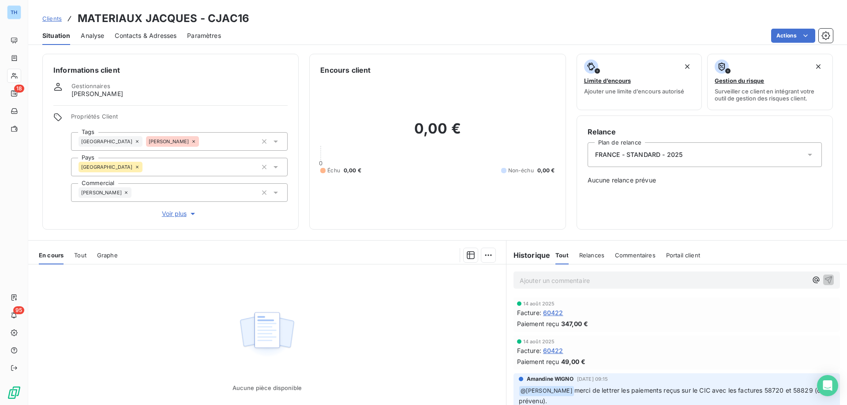 The width and height of the screenshot is (847, 405). Describe the element at coordinates (14, 12) in the screenshot. I see `div: TH` at that location.